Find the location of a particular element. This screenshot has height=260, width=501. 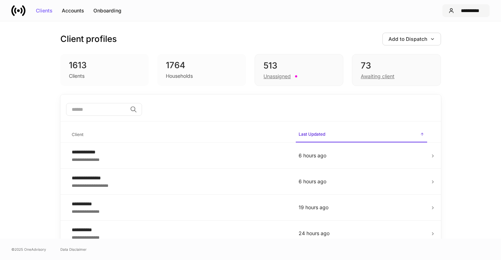

a: Data Disclaimer is located at coordinates (74, 250).